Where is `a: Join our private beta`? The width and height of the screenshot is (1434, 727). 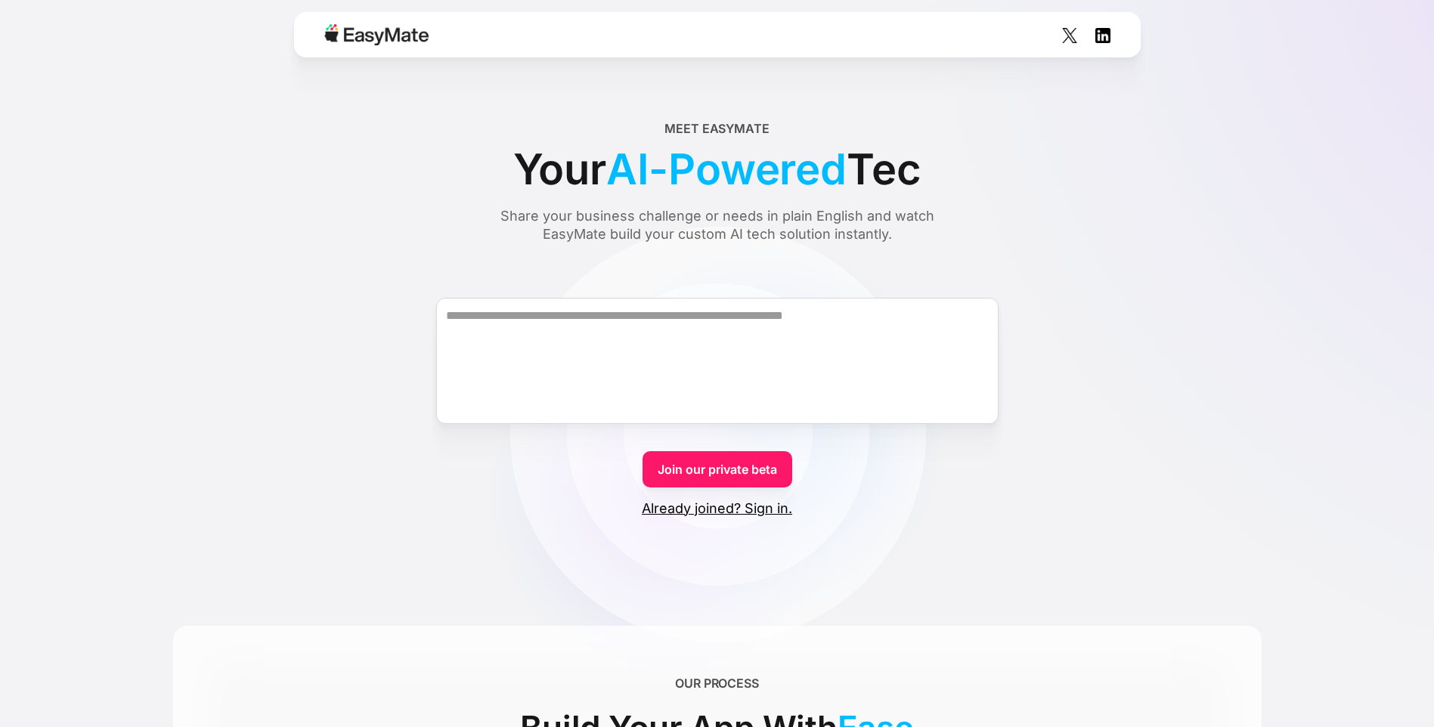 a: Join our private beta is located at coordinates (717, 469).